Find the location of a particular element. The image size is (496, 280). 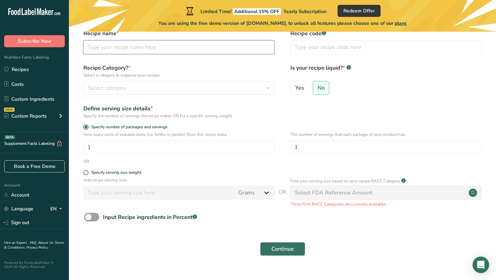

a: Hire an Expert . is located at coordinates (16, 242).